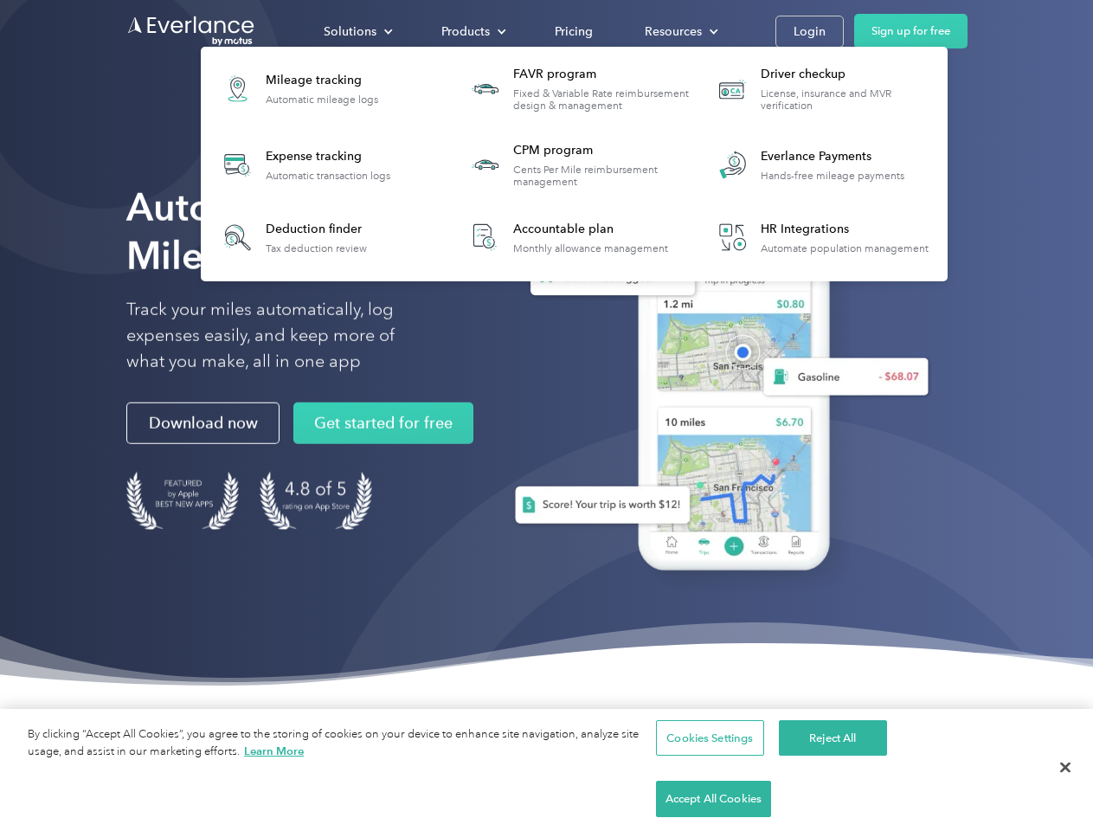 The height and width of the screenshot is (831, 1093). I want to click on button: Cookies Settings, so click(709, 738).